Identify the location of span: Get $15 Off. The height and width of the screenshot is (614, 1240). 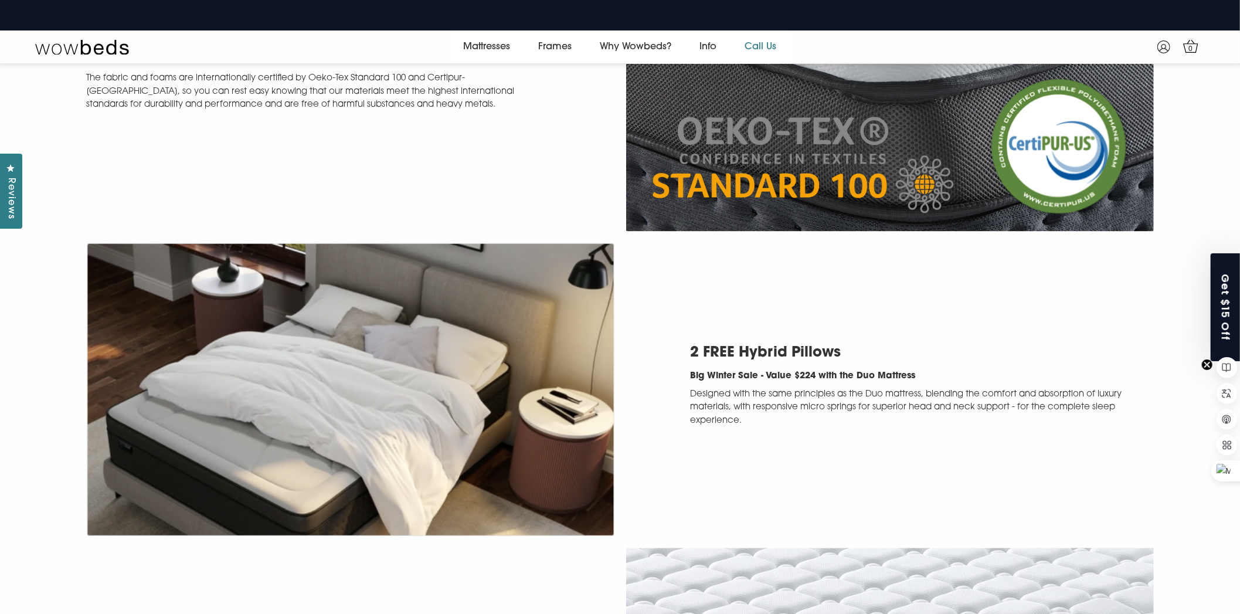
(1225, 307).